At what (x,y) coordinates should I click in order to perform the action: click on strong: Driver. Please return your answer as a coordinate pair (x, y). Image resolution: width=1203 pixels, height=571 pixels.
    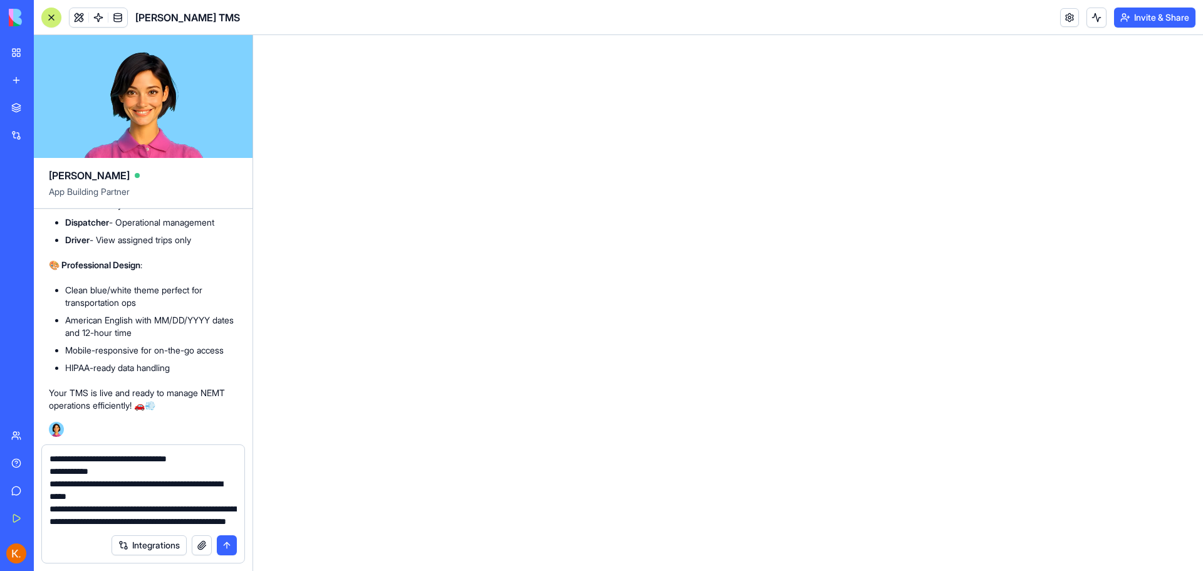
    Looking at the image, I should click on (77, 239).